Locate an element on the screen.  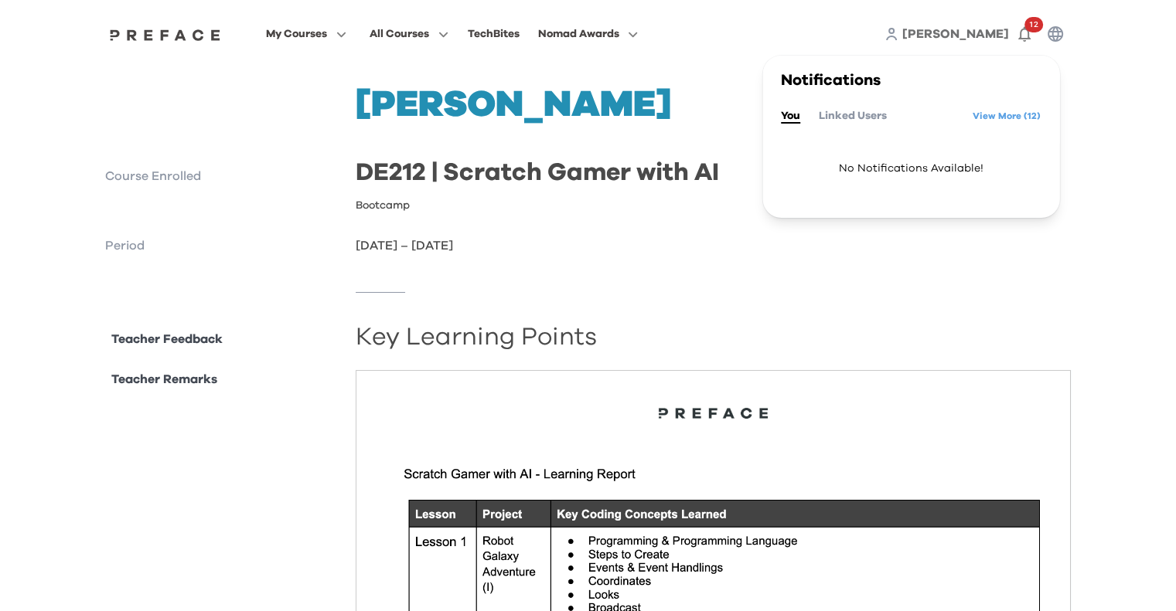
span: No Notifications Available! is located at coordinates (911, 169).